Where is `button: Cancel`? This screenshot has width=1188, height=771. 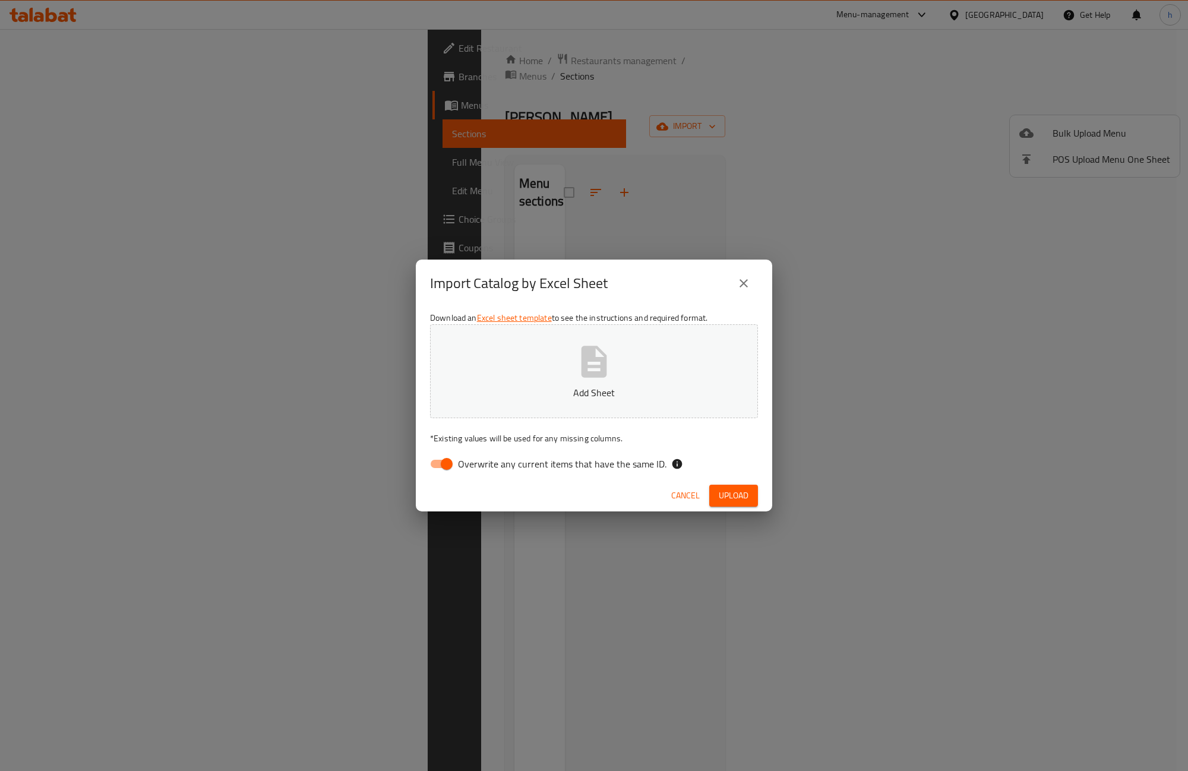
button: Cancel is located at coordinates (686, 496).